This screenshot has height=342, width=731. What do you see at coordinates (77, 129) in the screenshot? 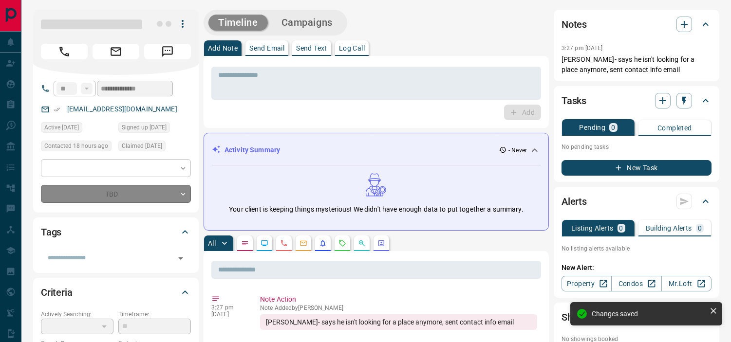
I see `div: Thu Apr 11 2024` at bounding box center [77, 129].